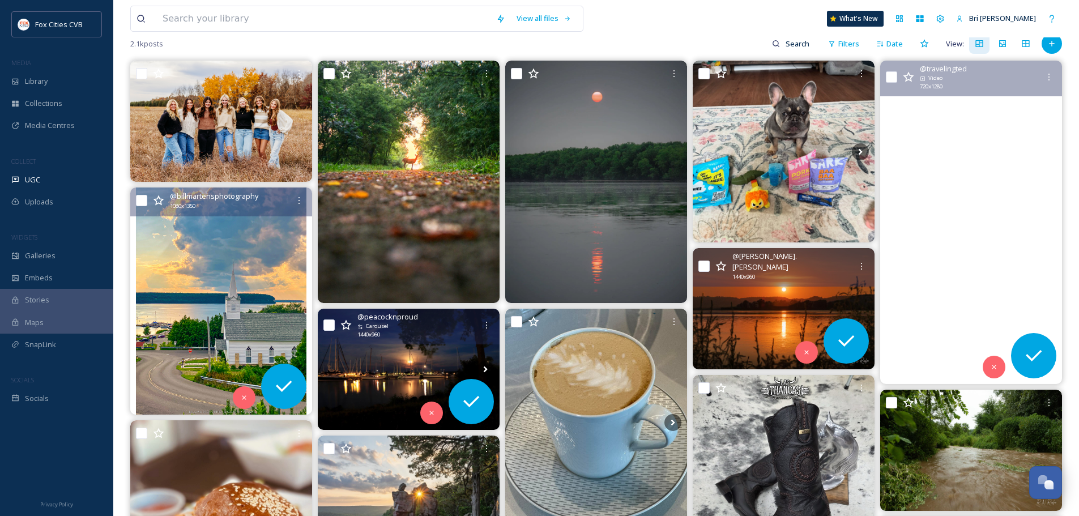  Describe the element at coordinates (1045, 482) in the screenshot. I see `button: Open Chat` at that location.